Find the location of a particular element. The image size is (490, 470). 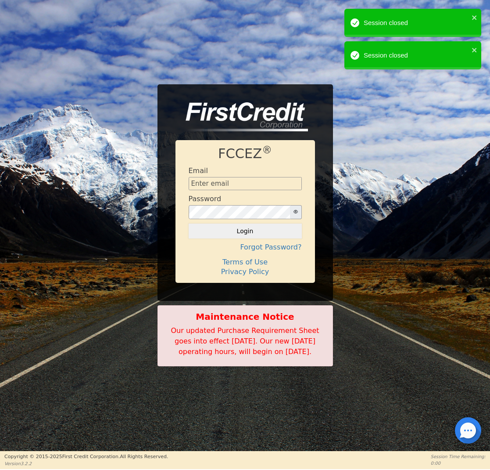

h4: Email is located at coordinates (198, 170).